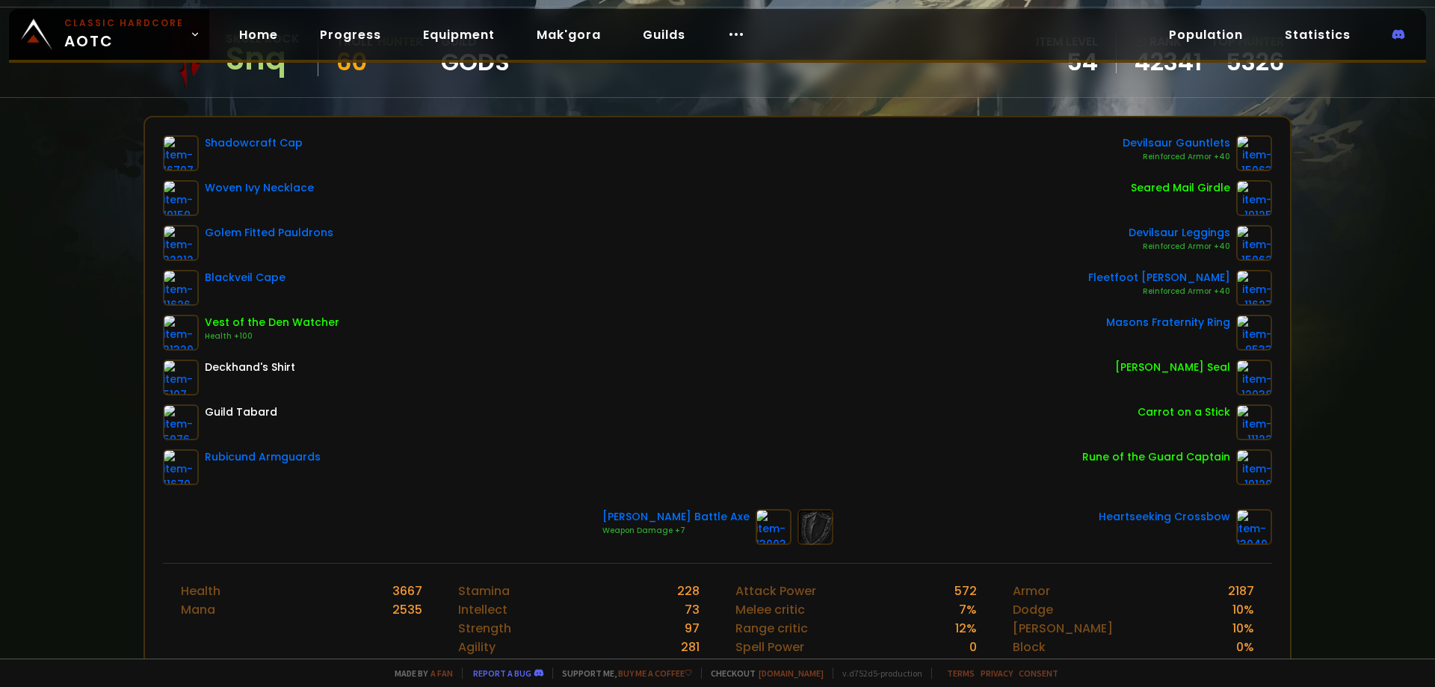 Image resolution: width=1435 pixels, height=687 pixels. I want to click on div: Shadowcraft Cap, so click(253, 143).